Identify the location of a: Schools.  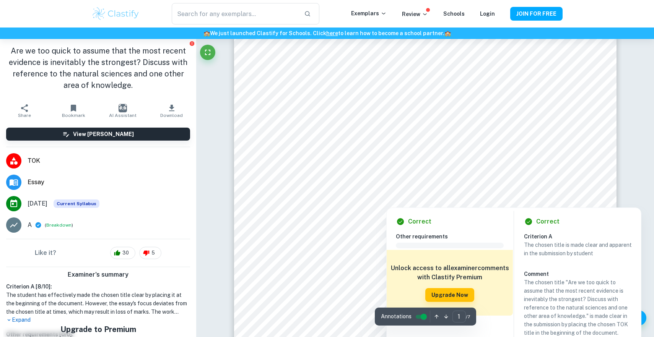
(454, 14).